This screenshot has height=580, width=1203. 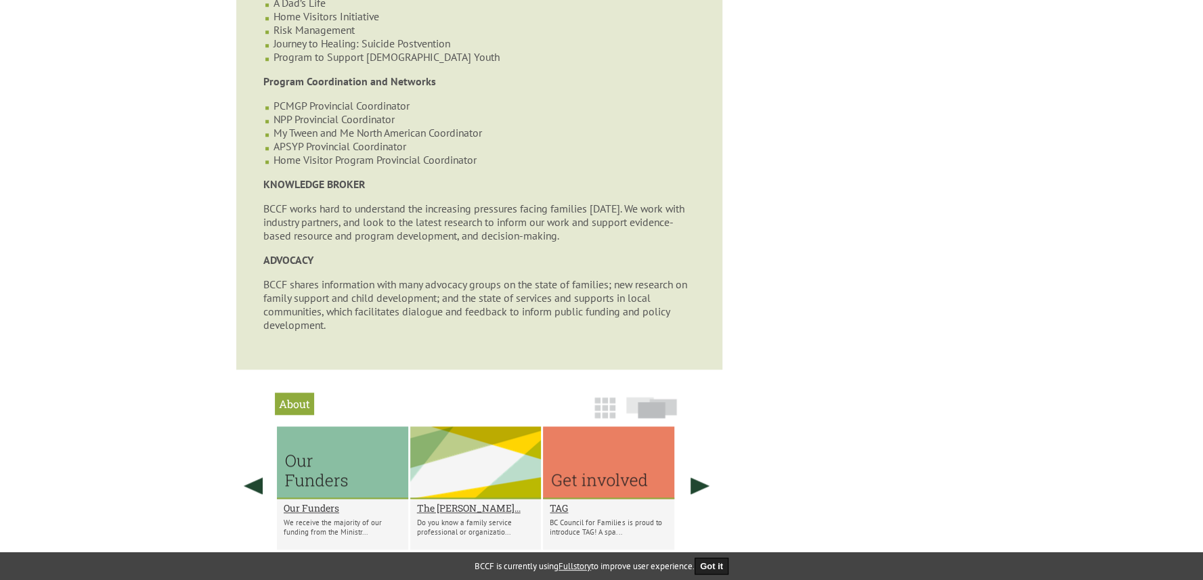 What do you see at coordinates (609, 508) in the screenshot?
I see `a: TAG` at bounding box center [609, 508].